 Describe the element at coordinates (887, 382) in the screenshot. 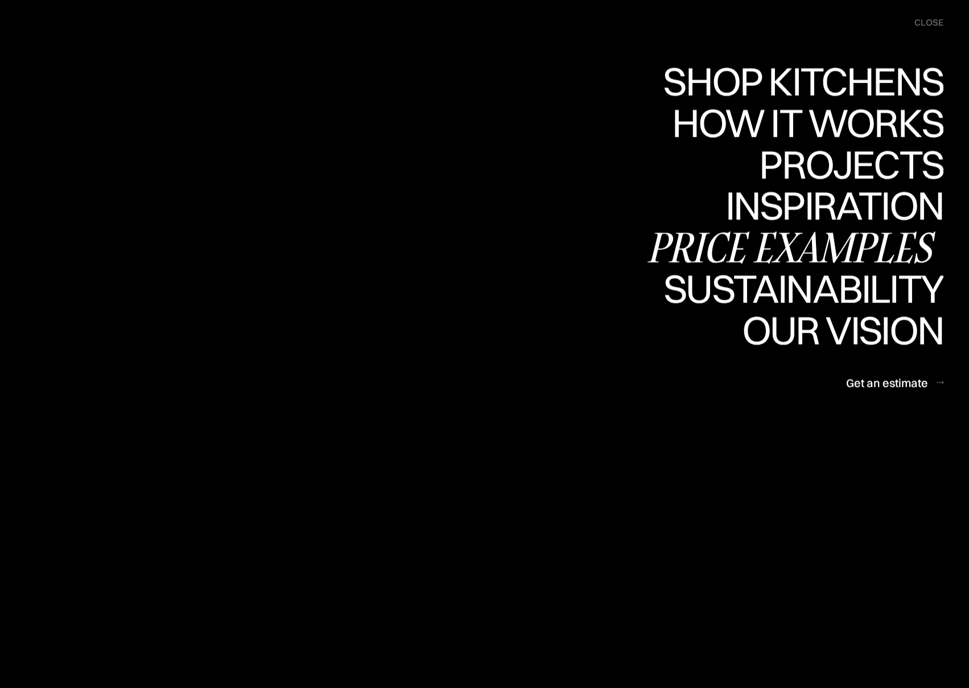

I see `div: Get an estimate` at that location.